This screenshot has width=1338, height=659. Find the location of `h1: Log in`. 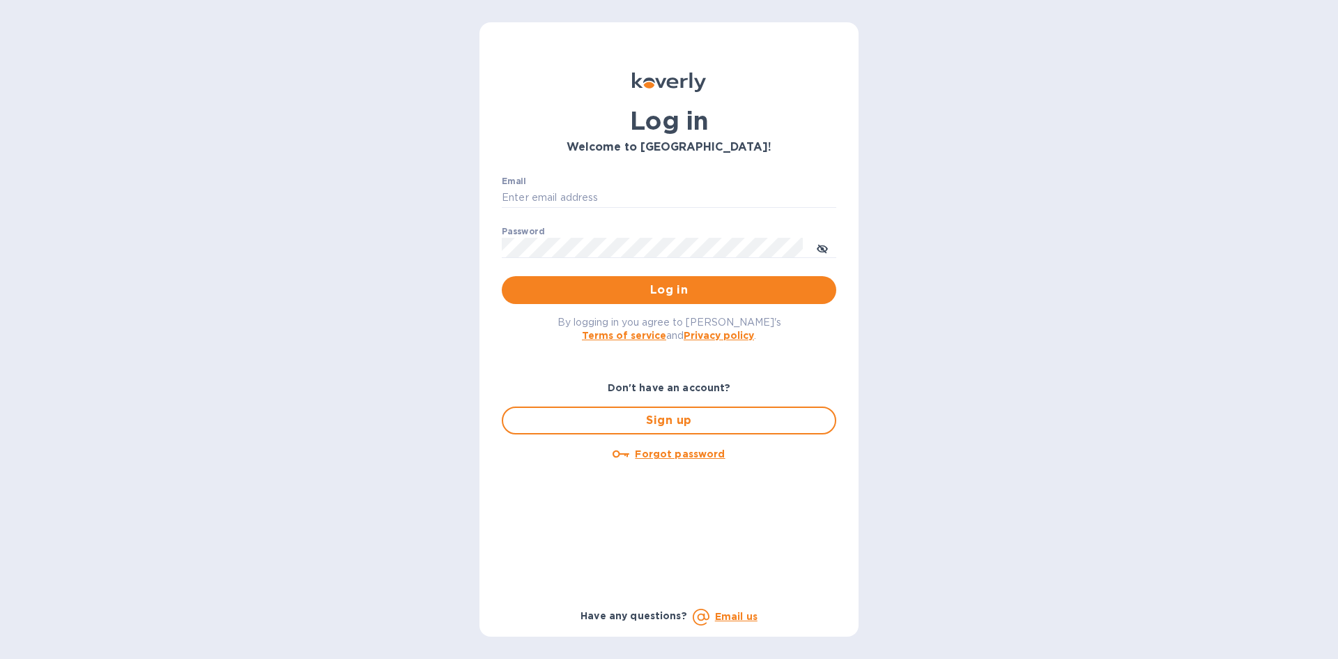

h1: Log in is located at coordinates (669, 121).